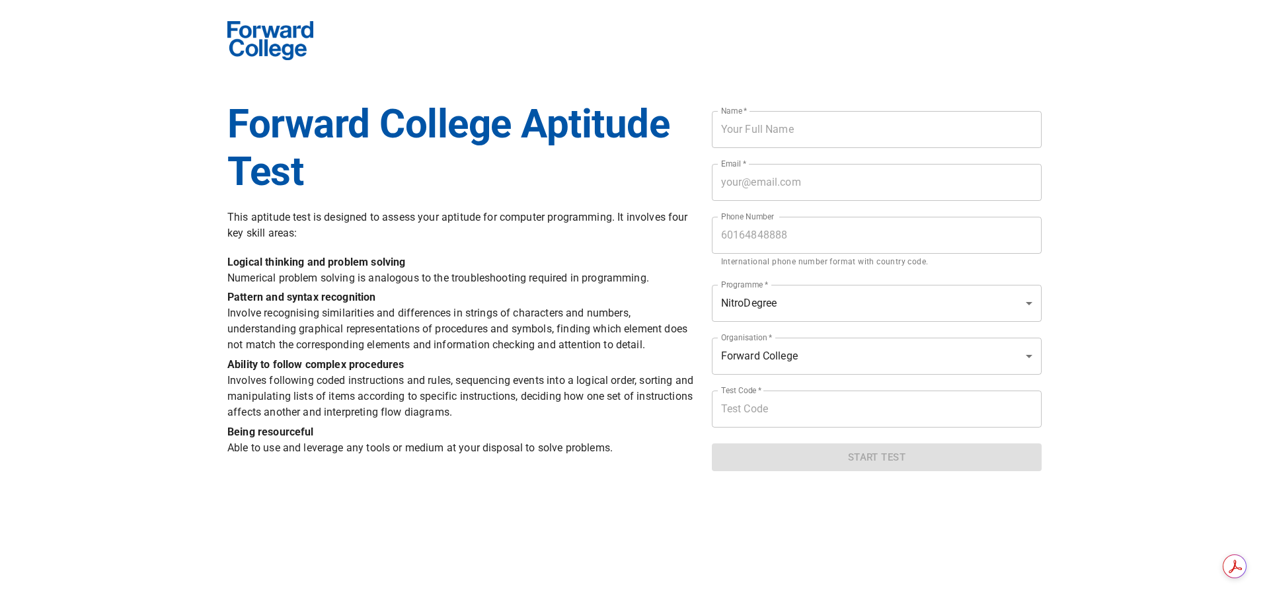 The width and height of the screenshot is (1269, 602). What do you see at coordinates (315, 364) in the screenshot?
I see `b: Ability to follow complex procedures` at bounding box center [315, 364].